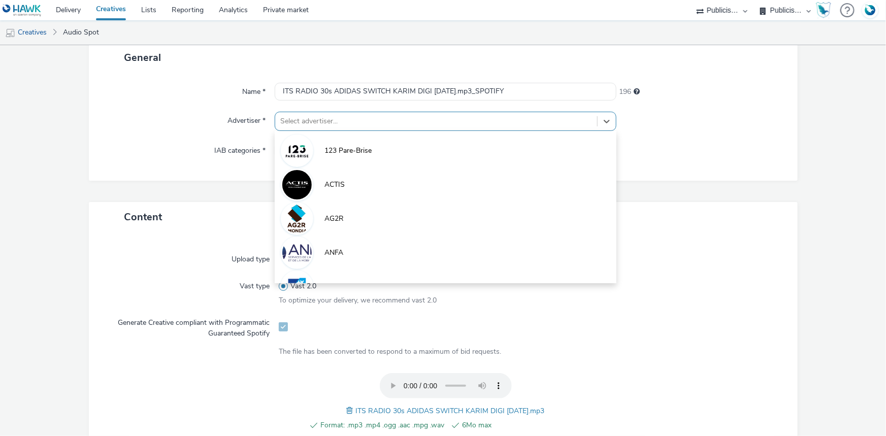 The image size is (886, 436). What do you see at coordinates (335, 185) in the screenshot?
I see `span: ACTIS` at bounding box center [335, 185].